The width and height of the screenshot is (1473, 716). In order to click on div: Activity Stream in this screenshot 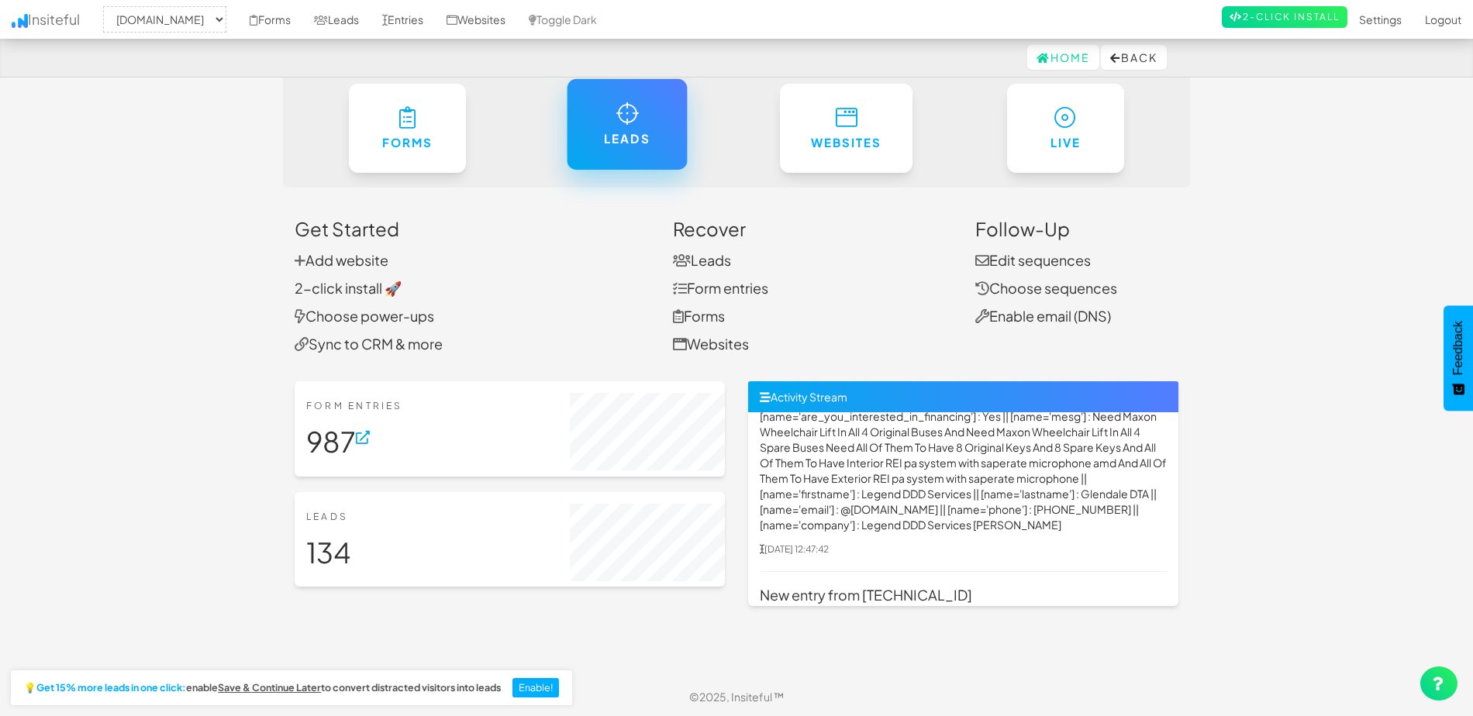, I will do `click(963, 397)`.